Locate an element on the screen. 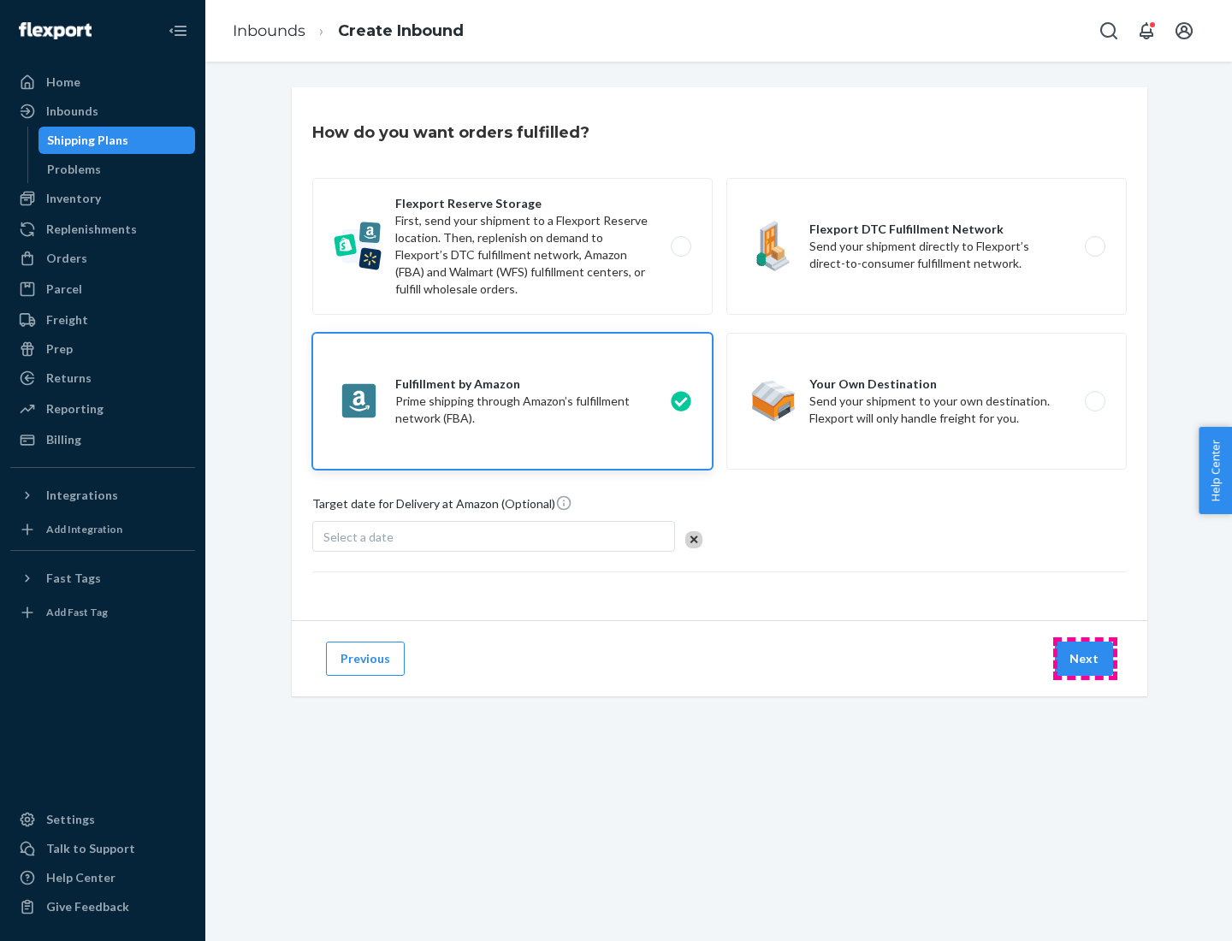 The image size is (1232, 941). a: Create Inbound is located at coordinates (400, 31).